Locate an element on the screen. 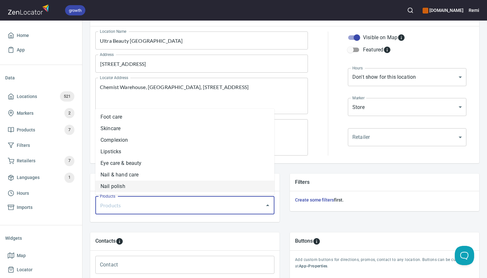 The height and width of the screenshot is (278, 487). b: Properties is located at coordinates (317, 267).